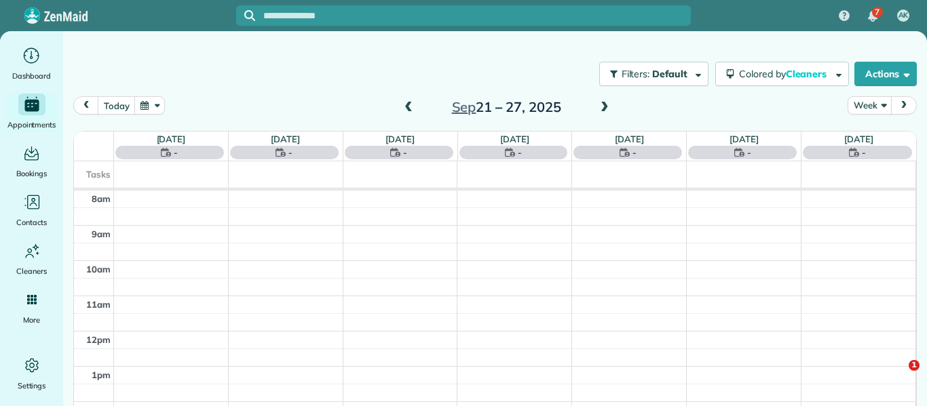  What do you see at coordinates (636, 74) in the screenshot?
I see `span: Filters:` at bounding box center [636, 74].